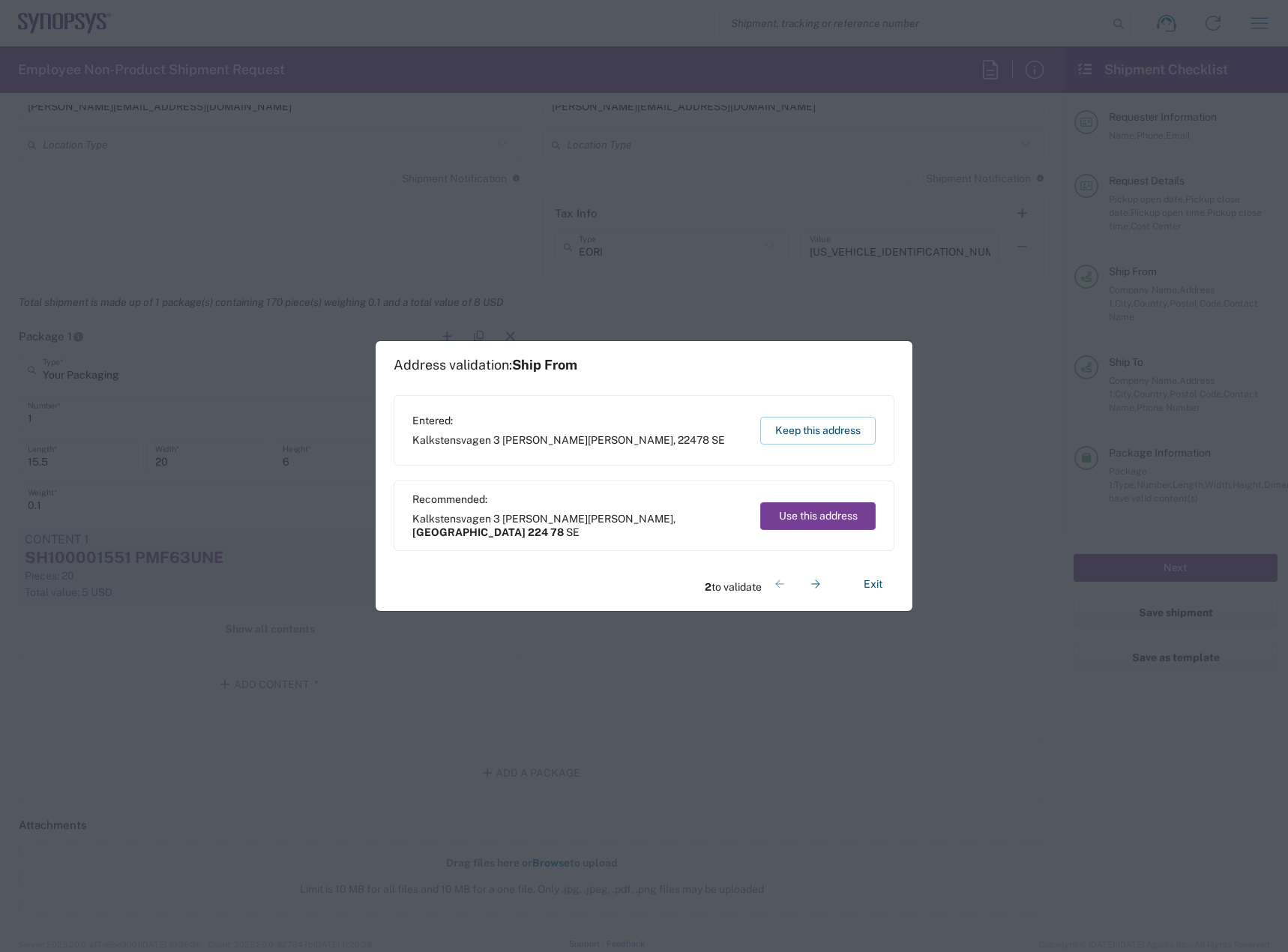 Image resolution: width=1288 pixels, height=952 pixels. What do you see at coordinates (578, 499) in the screenshot?
I see `span: Recommended:` at bounding box center [578, 499].